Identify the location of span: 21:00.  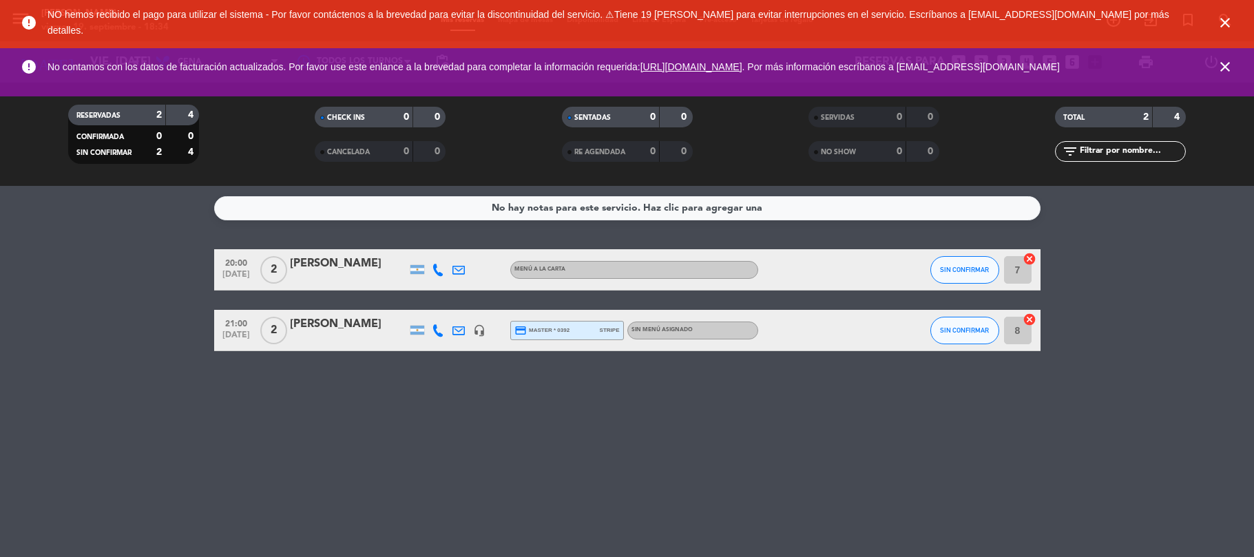
(236, 322).